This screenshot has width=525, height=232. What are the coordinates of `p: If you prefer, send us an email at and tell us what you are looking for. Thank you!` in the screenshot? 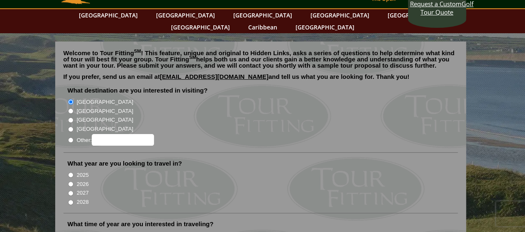 It's located at (261, 80).